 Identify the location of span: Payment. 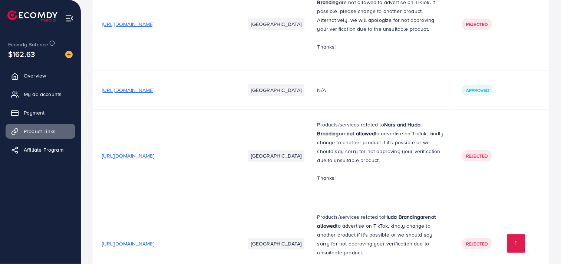
(34, 113).